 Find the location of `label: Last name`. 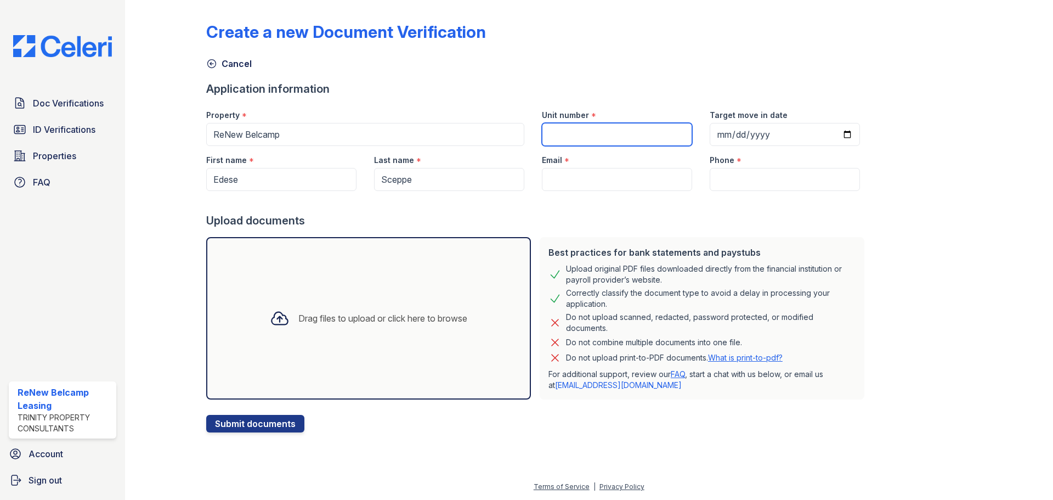

label: Last name is located at coordinates (394, 160).